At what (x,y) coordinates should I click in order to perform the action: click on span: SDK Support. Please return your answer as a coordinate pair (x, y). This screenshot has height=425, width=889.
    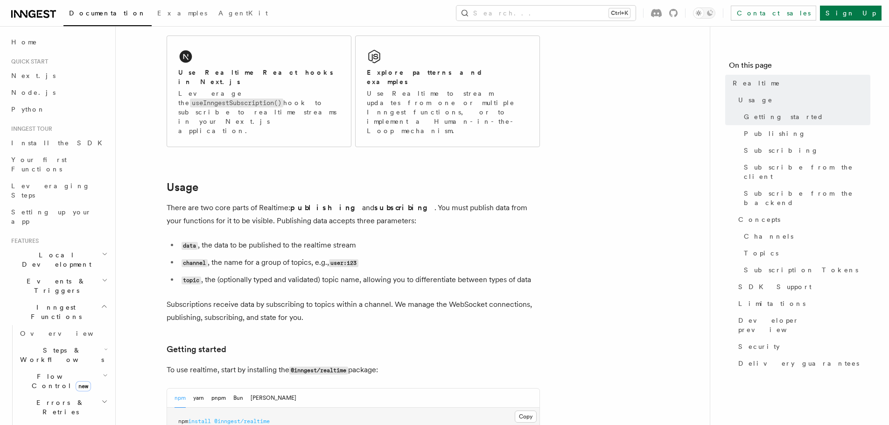
    Looking at the image, I should click on (775, 287).